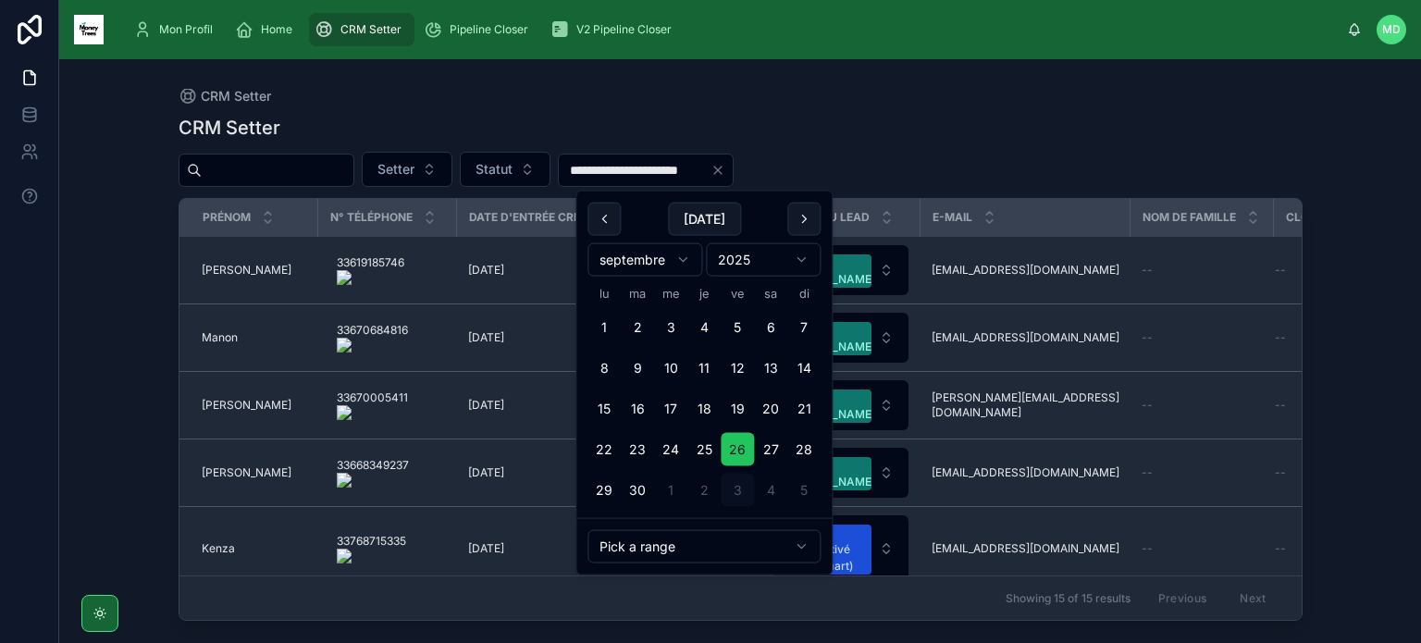 Image resolution: width=1421 pixels, height=643 pixels. What do you see at coordinates (737, 327) in the screenshot?
I see `button: vendredi 5 septembre 2025` at bounding box center [737, 327].